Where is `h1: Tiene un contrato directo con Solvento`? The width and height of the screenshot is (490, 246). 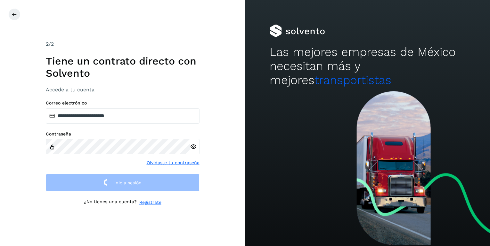 h1: Tiene un contrato directo con Solvento is located at coordinates (123, 67).